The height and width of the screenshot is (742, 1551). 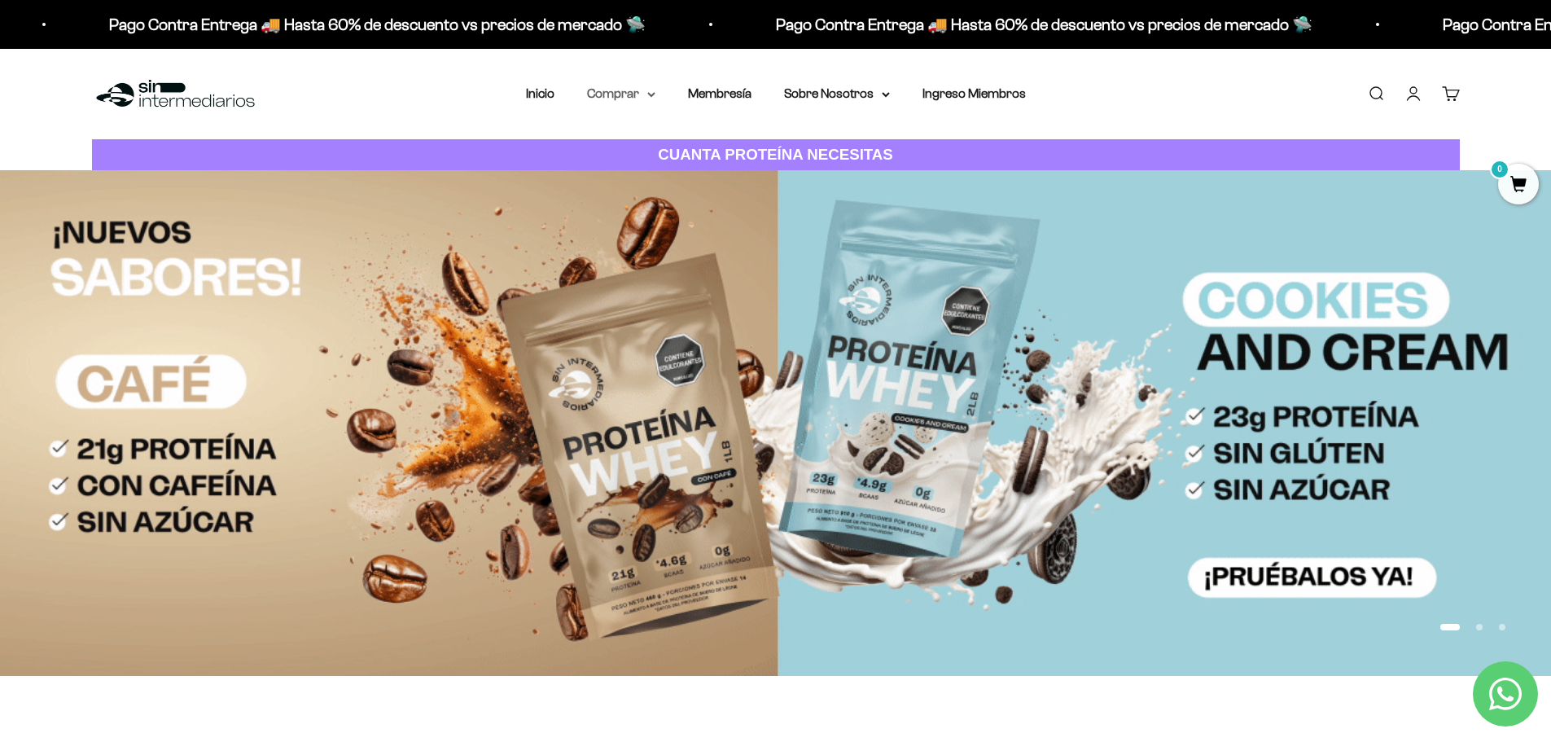 I want to click on a: Ingreso Miembros, so click(x=974, y=93).